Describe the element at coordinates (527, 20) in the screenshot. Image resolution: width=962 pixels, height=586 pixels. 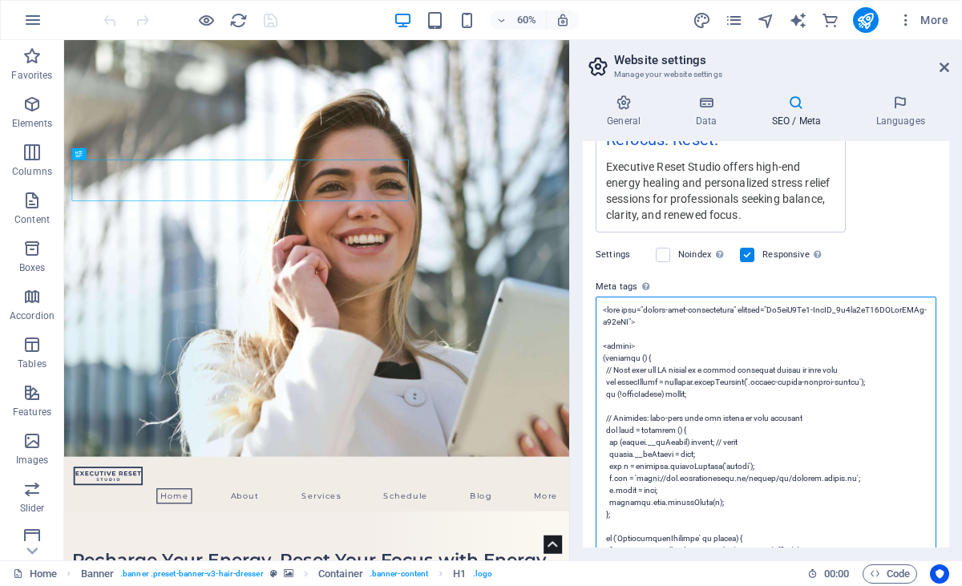
I see `h6: 60%` at that location.